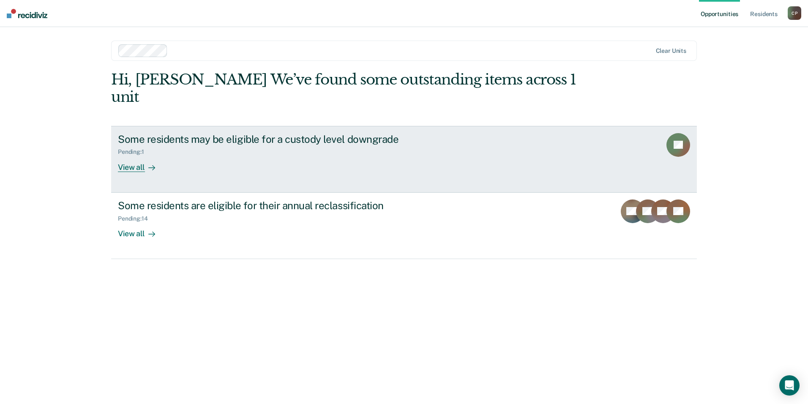  Describe the element at coordinates (27, 14) in the screenshot. I see `img: Recidiviz` at that location.